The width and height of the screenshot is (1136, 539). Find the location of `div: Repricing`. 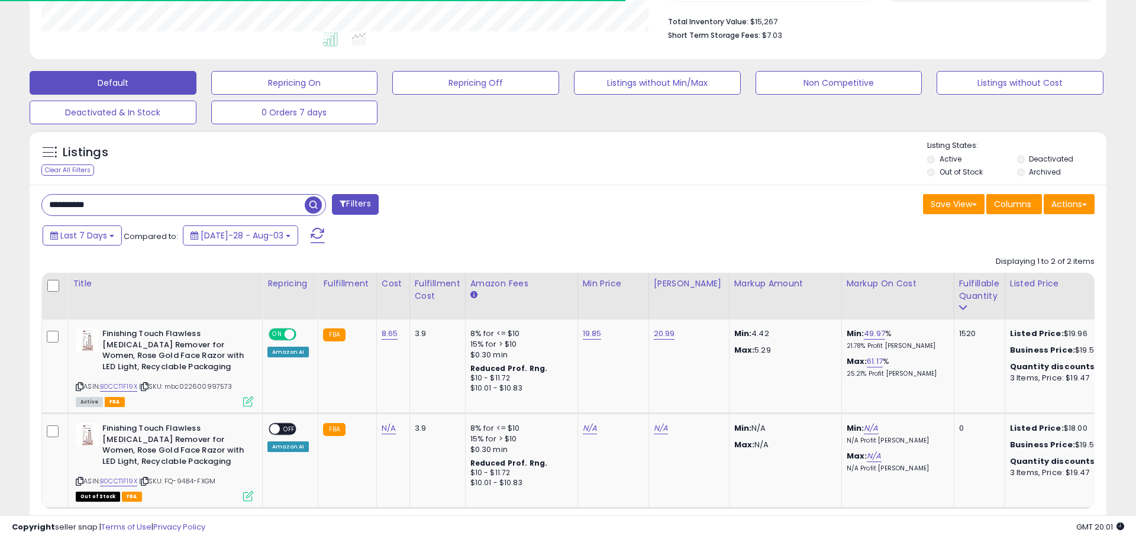

div: Repricing is located at coordinates (290, 283).